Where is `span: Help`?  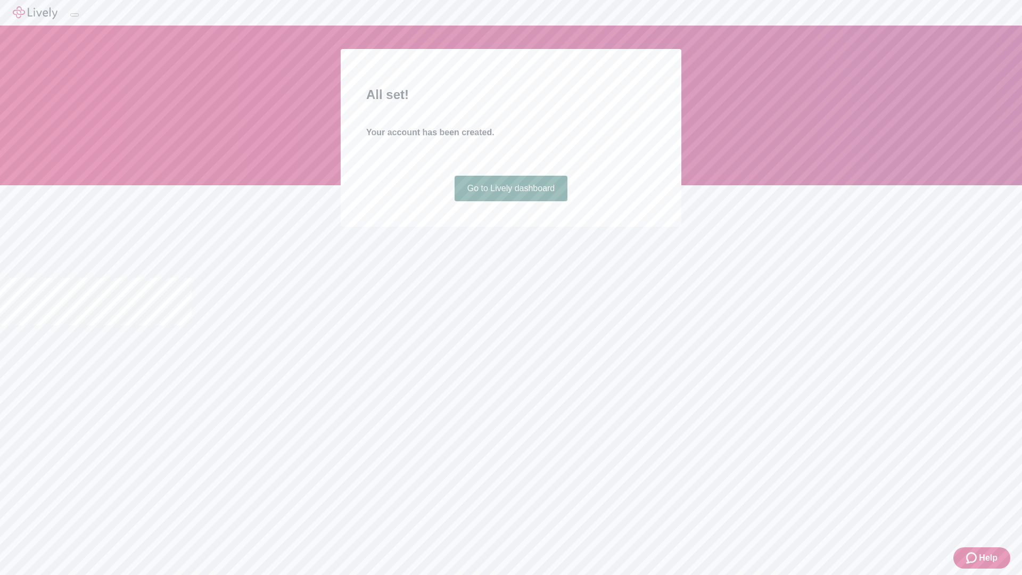 span: Help is located at coordinates (988, 558).